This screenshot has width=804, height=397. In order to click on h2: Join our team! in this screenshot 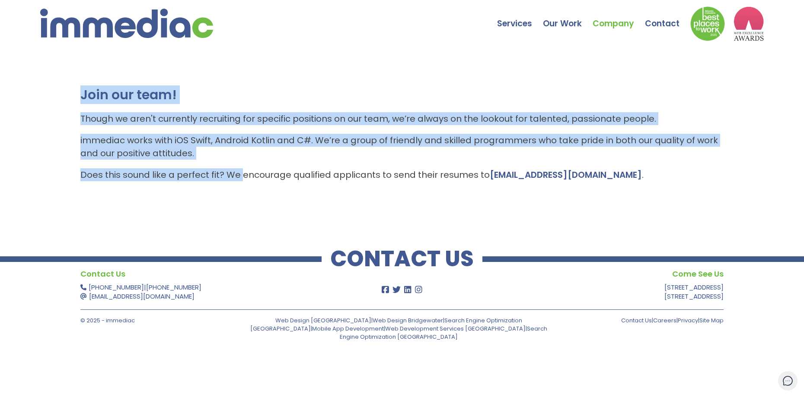, I will do `click(402, 95)`.